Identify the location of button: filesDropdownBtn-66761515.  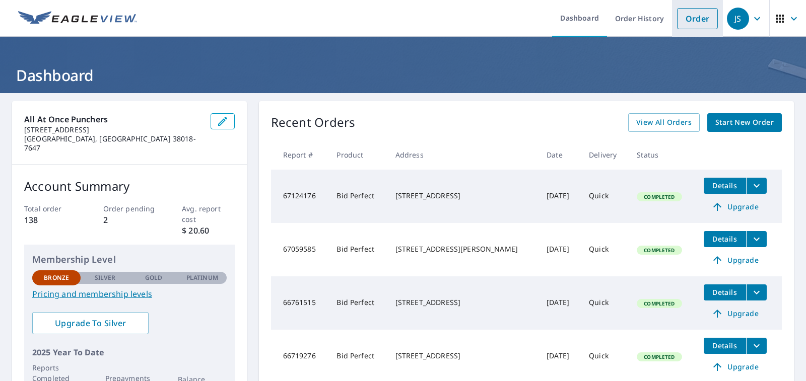
(756, 293).